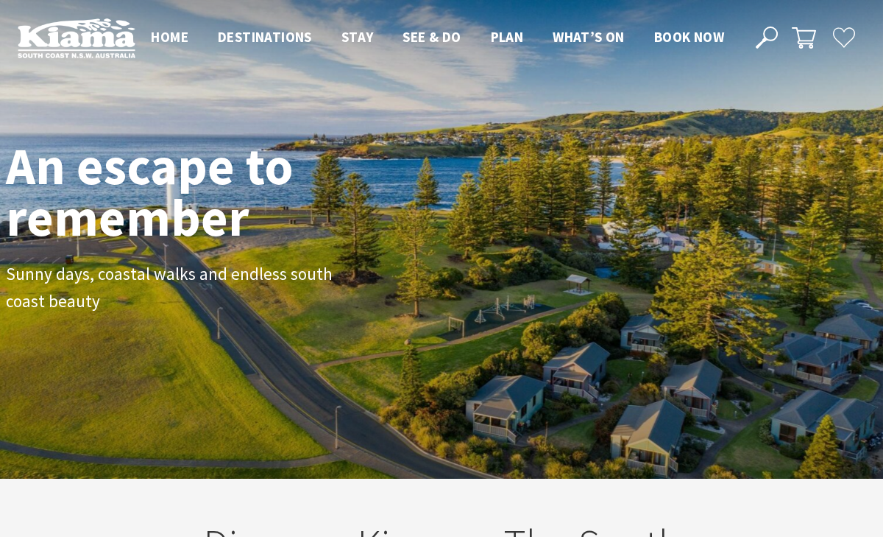  Describe the element at coordinates (208, 191) in the screenshot. I see `h1: An escape to remember` at that location.